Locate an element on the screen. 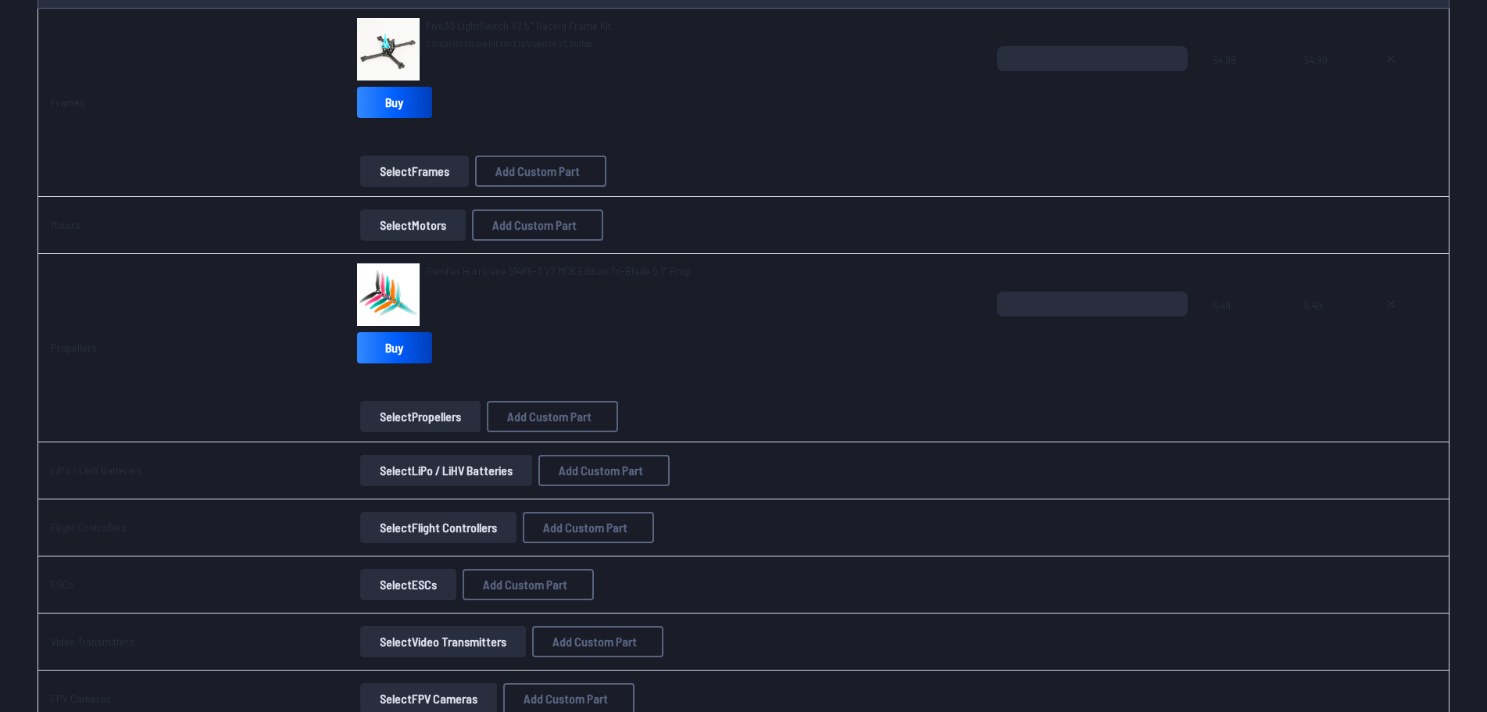 The image size is (1487, 712). button: SelectPropellers is located at coordinates (420, 416).